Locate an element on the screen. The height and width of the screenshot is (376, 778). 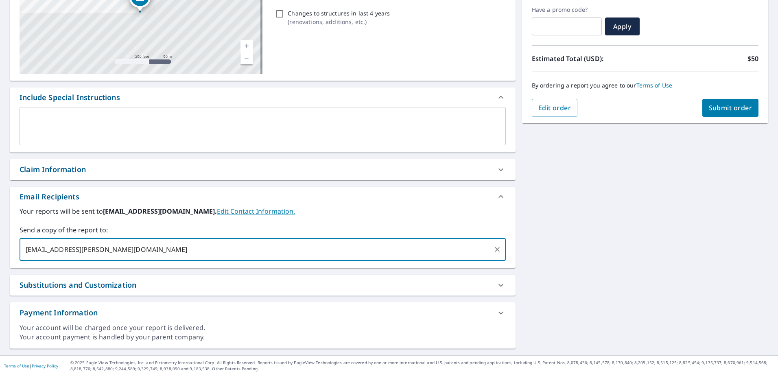
p: $50 is located at coordinates (753, 59).